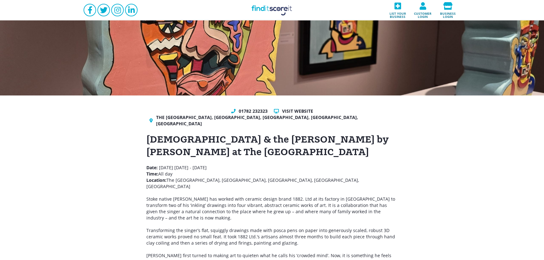 Image resolution: width=544 pixels, height=260 pixels. What do you see at coordinates (298, 111) in the screenshot?
I see `a: Visit website` at bounding box center [298, 111].